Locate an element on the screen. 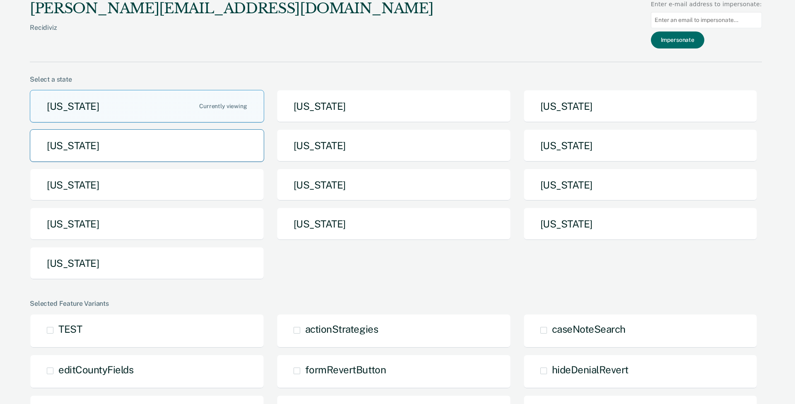  span: formRevertButton is located at coordinates (345, 369).